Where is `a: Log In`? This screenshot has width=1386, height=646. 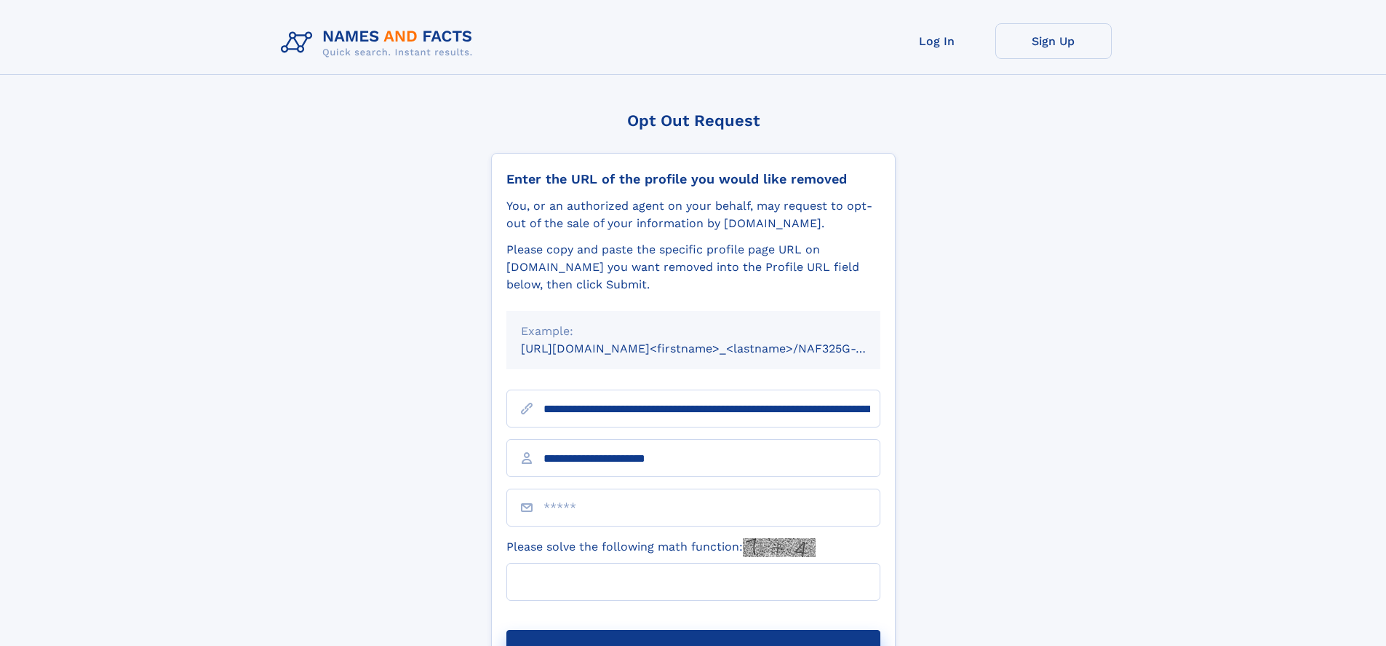 a: Log In is located at coordinates (937, 41).